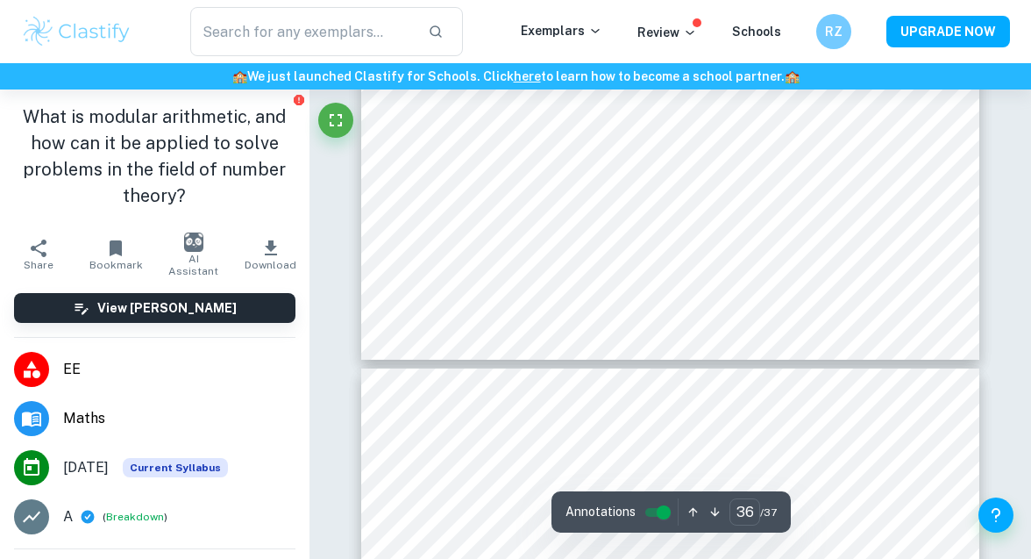 The image size is (1031, 559). Describe the element at coordinates (527, 76) in the screenshot. I see `a: here` at that location.